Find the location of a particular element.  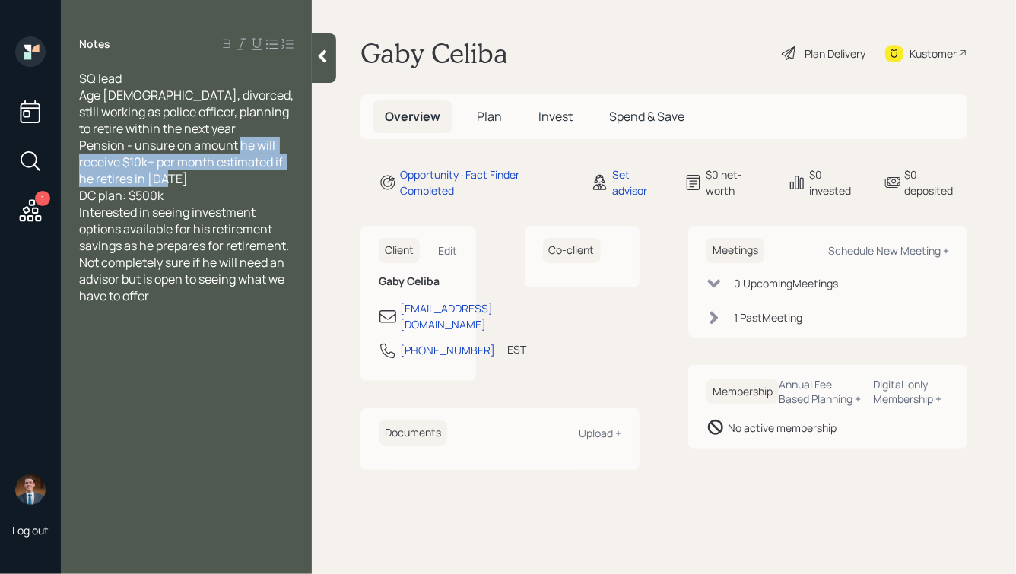

div: $0 deposited is located at coordinates (936, 182).